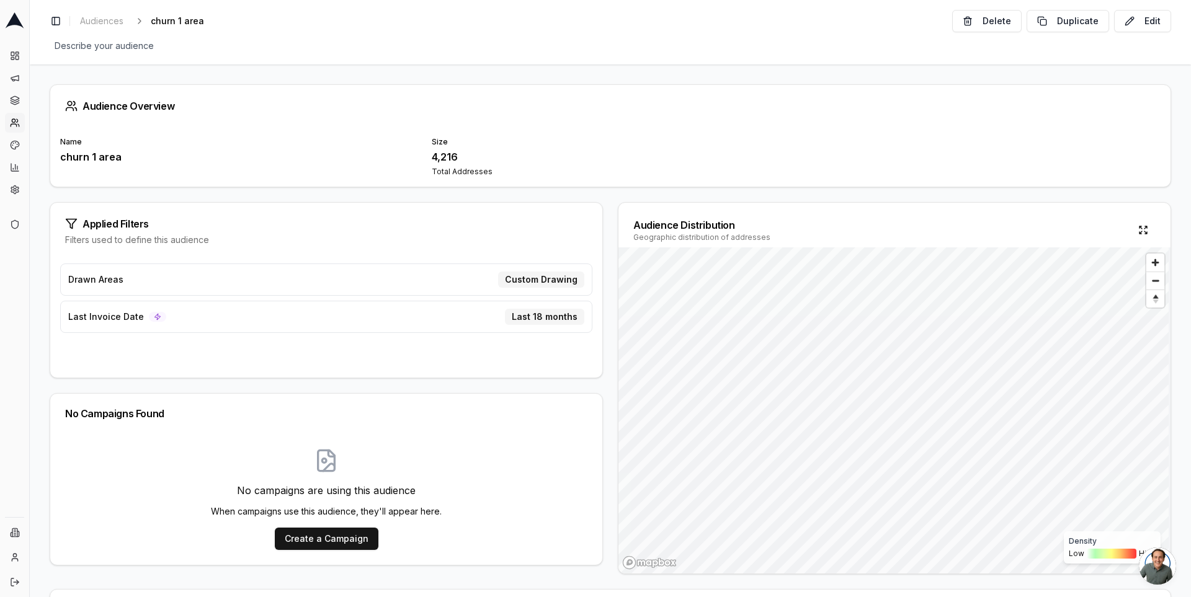  Describe the element at coordinates (610, 172) in the screenshot. I see `div: Total Addresses` at that location.